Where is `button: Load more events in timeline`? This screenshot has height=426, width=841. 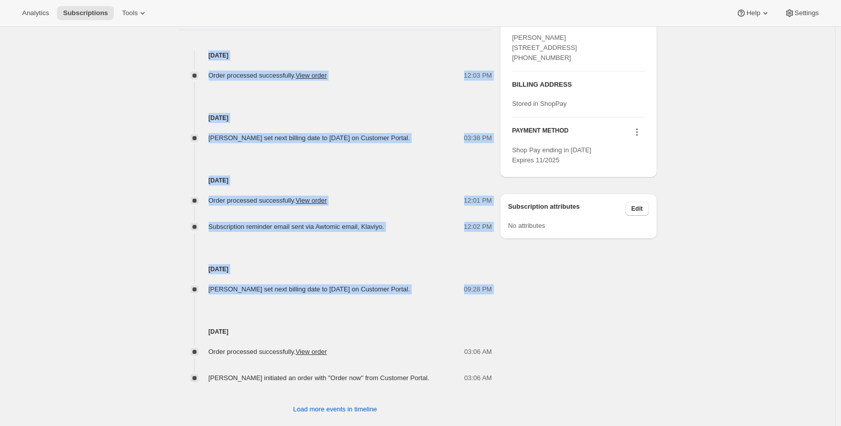 button: Load more events in timeline is located at coordinates (335, 409).